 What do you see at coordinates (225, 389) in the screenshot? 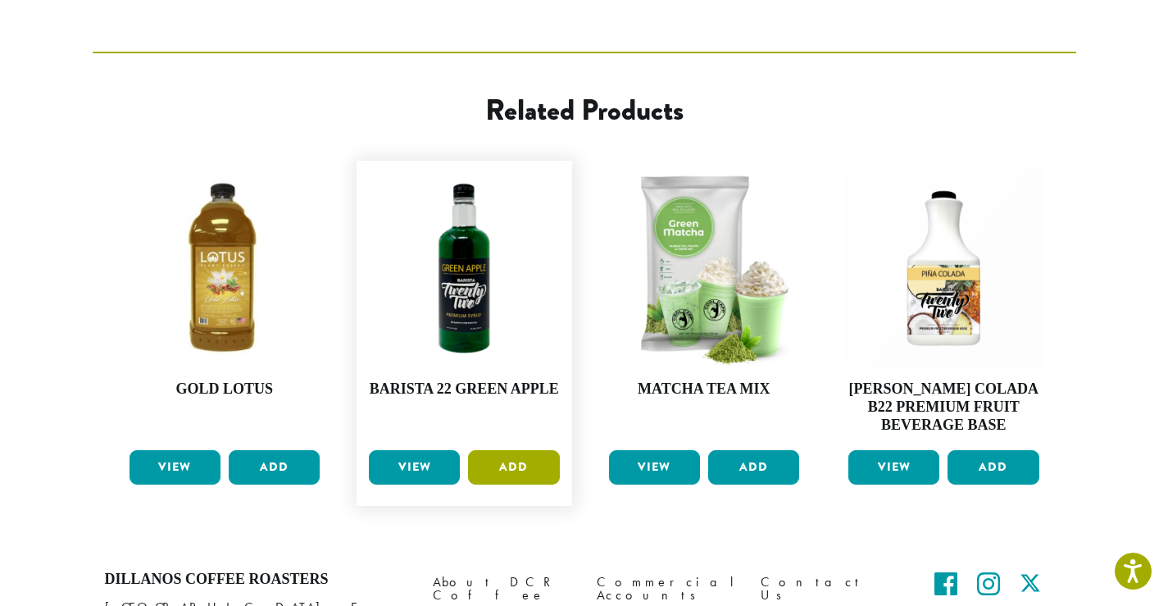
I see `h4: Gold Lotus` at bounding box center [225, 389].